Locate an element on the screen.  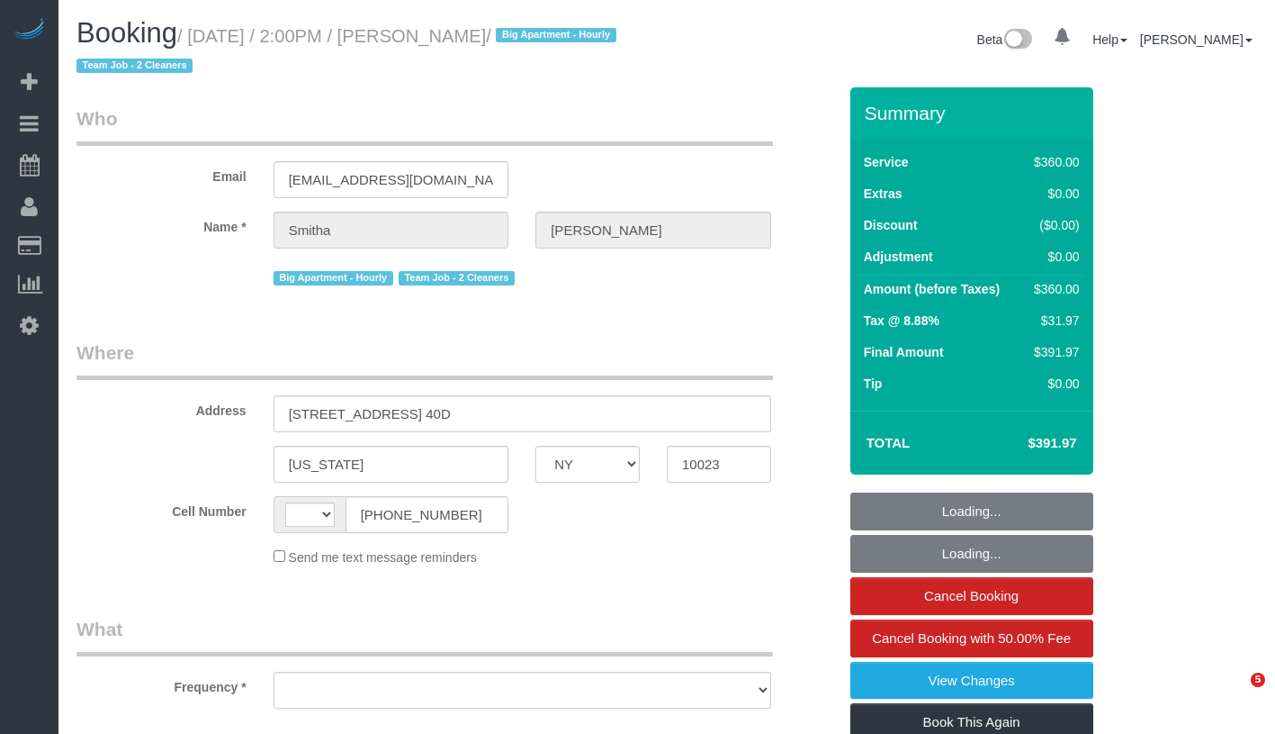
div: $31.97 is located at coordinates (1053, 320).